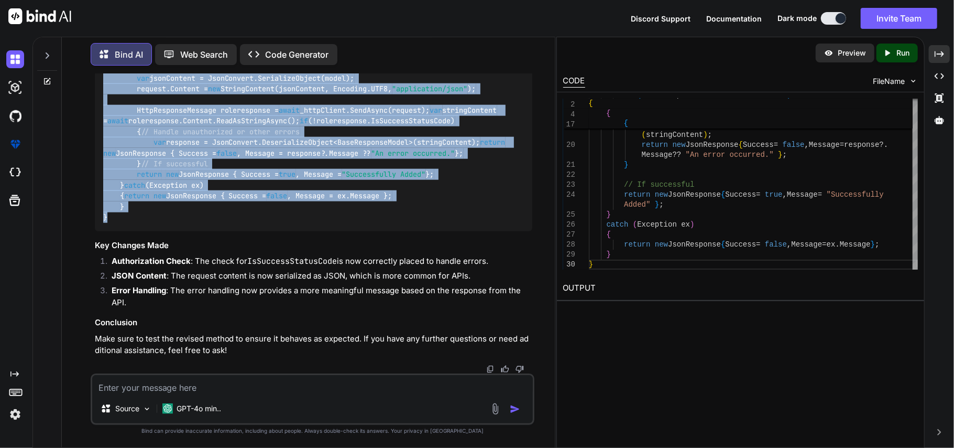  What do you see at coordinates (569, 104) in the screenshot?
I see `span: 2` at bounding box center [569, 104].